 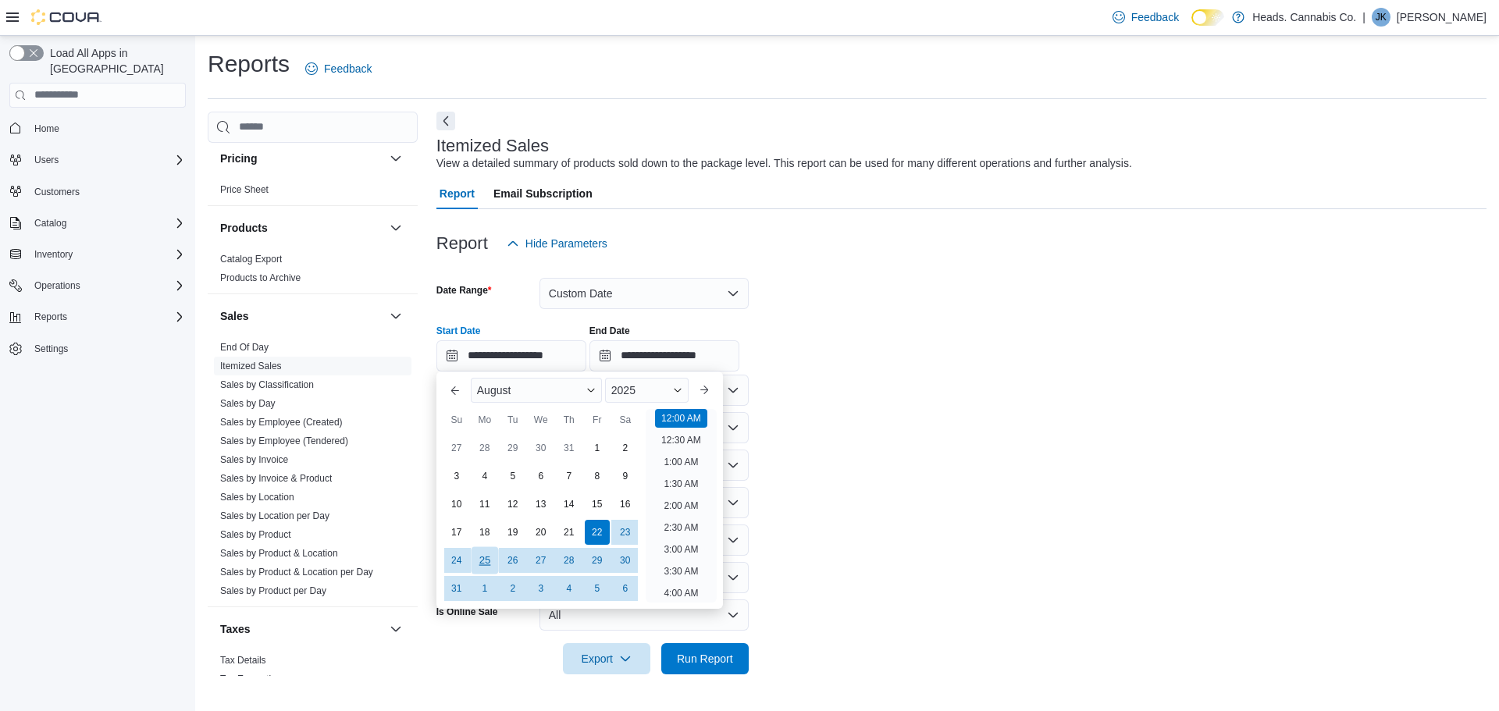 I want to click on div: Sales, so click(x=312, y=472).